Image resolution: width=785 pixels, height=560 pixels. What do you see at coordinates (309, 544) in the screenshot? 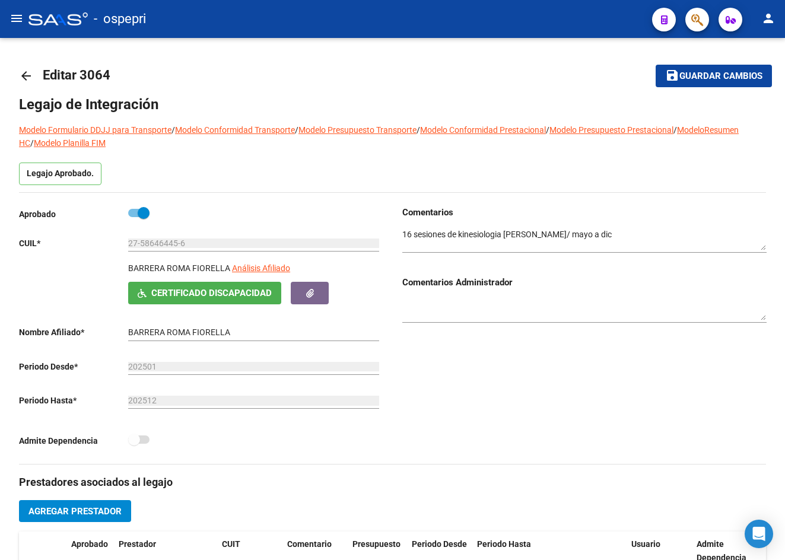
I see `span: Comentario` at bounding box center [309, 544].